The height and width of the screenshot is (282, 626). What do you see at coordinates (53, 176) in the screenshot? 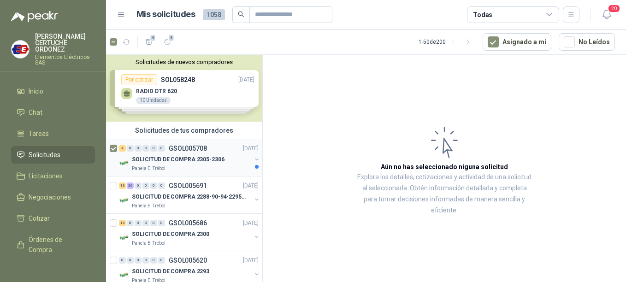
I see `a: Licitaciones` at bounding box center [53, 176].